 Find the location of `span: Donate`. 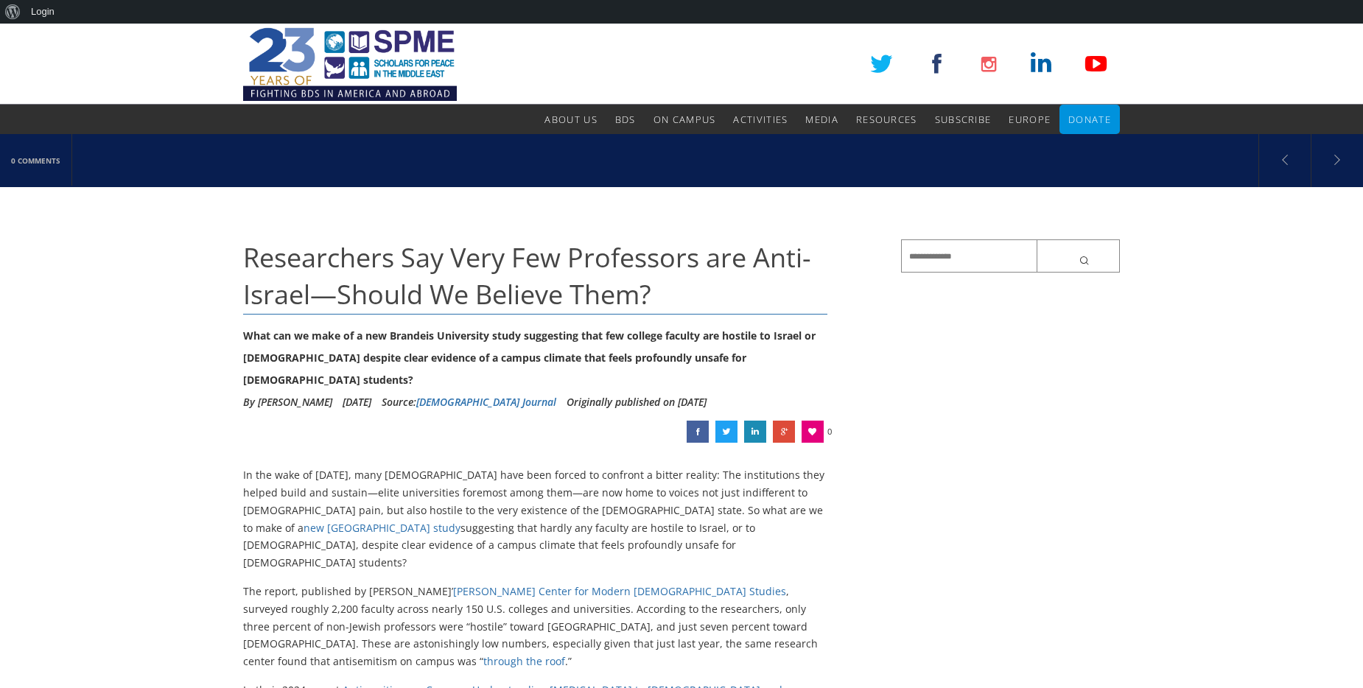

span: Donate is located at coordinates (1090, 119).